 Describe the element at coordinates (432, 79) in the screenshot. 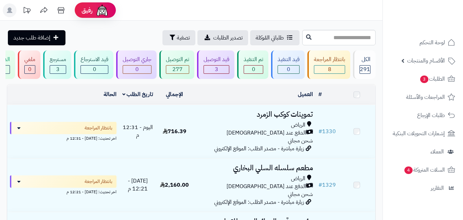

I see `span: الطلبات` at that location.